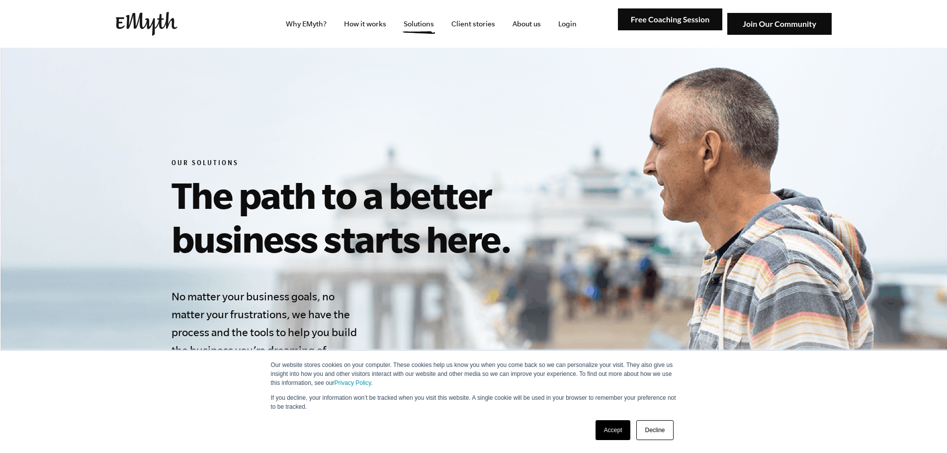  Describe the element at coordinates (613, 430) in the screenshot. I see `a: Accept` at that location.